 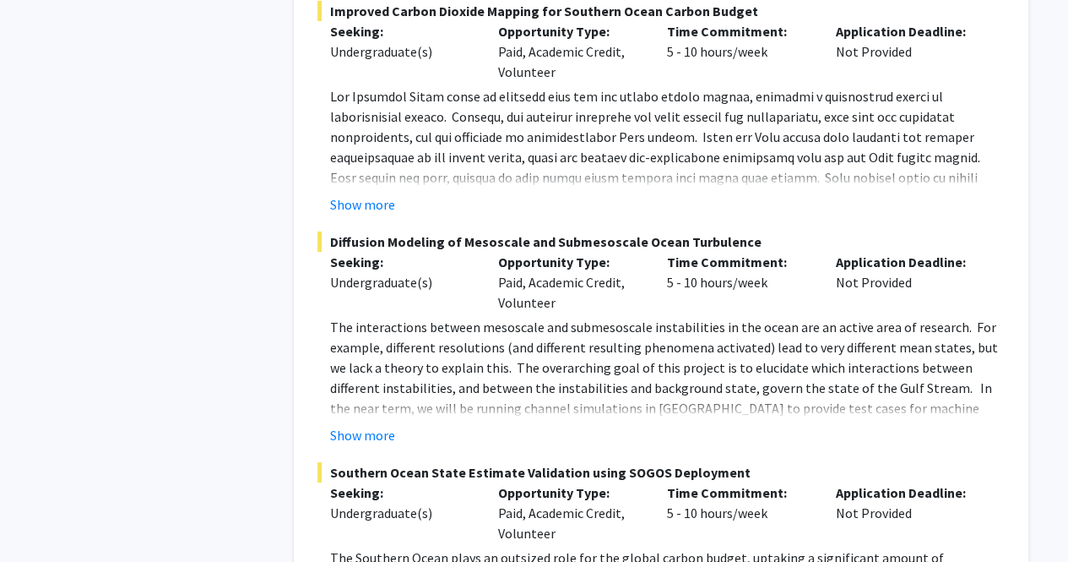 What do you see at coordinates (665, 187) in the screenshot?
I see `span: Lor Ipsumdol Sitam conse ad elitsedd eius tem inc utlabo etdolo magnaa, enimadmi v quisnostrud ex...` at bounding box center [665, 187].